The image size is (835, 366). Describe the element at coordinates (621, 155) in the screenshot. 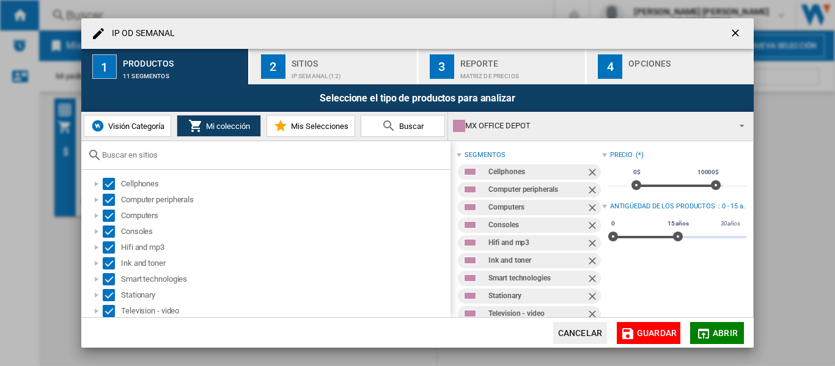

I see `div: Precio` at that location.